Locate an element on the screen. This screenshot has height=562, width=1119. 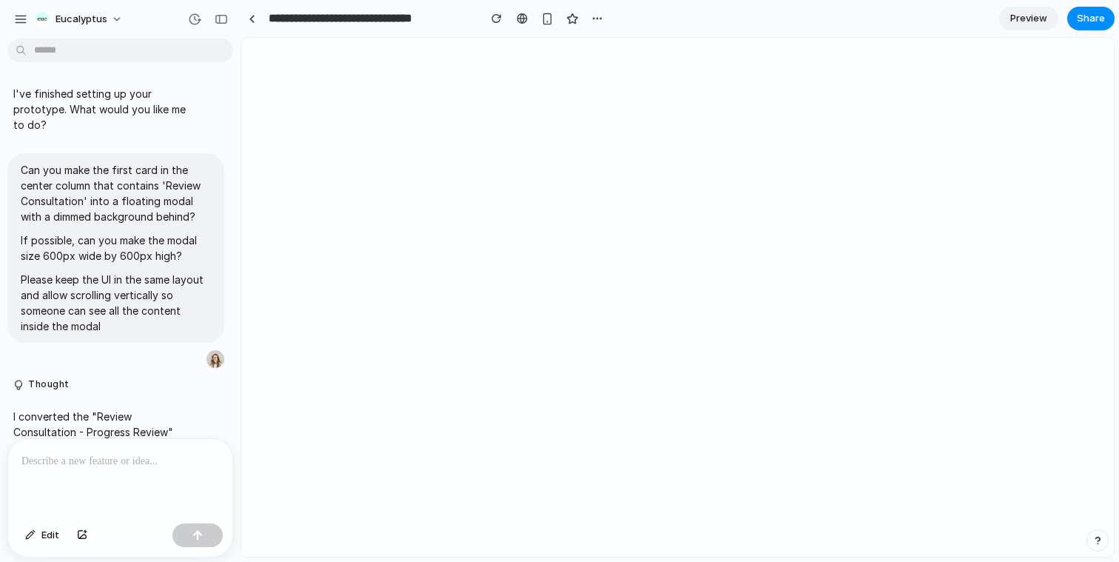
button: Share is located at coordinates (1091, 18).